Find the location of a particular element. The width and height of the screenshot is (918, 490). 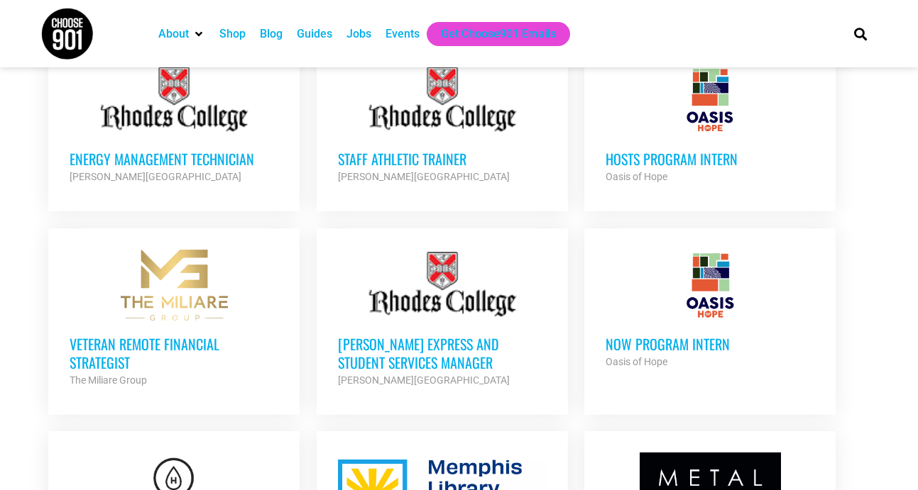

a: Blog is located at coordinates (271, 34).